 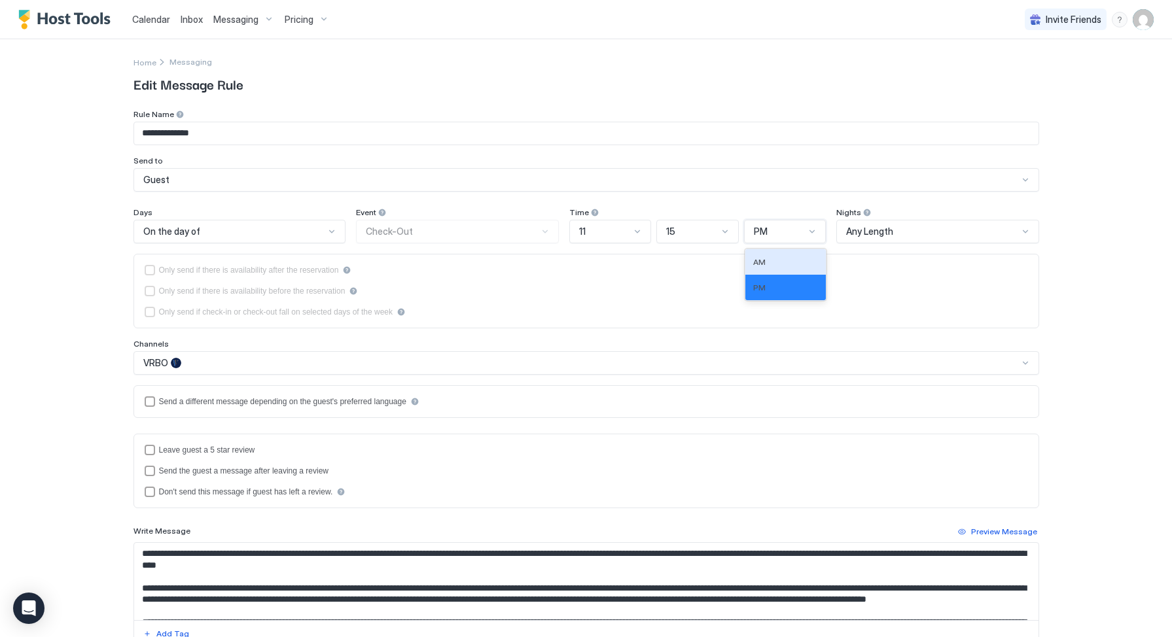 I want to click on div: User profile, so click(x=1143, y=20).